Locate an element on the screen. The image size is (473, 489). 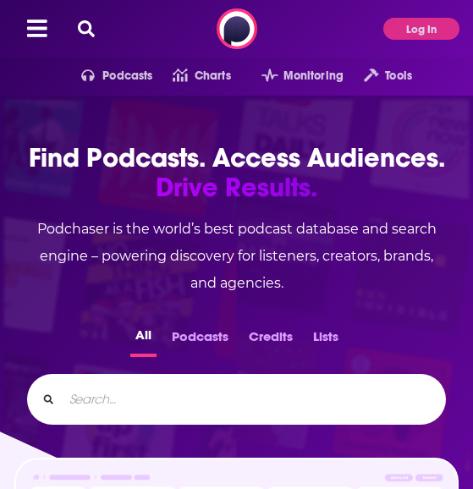
span: Podcasts is located at coordinates (127, 76).